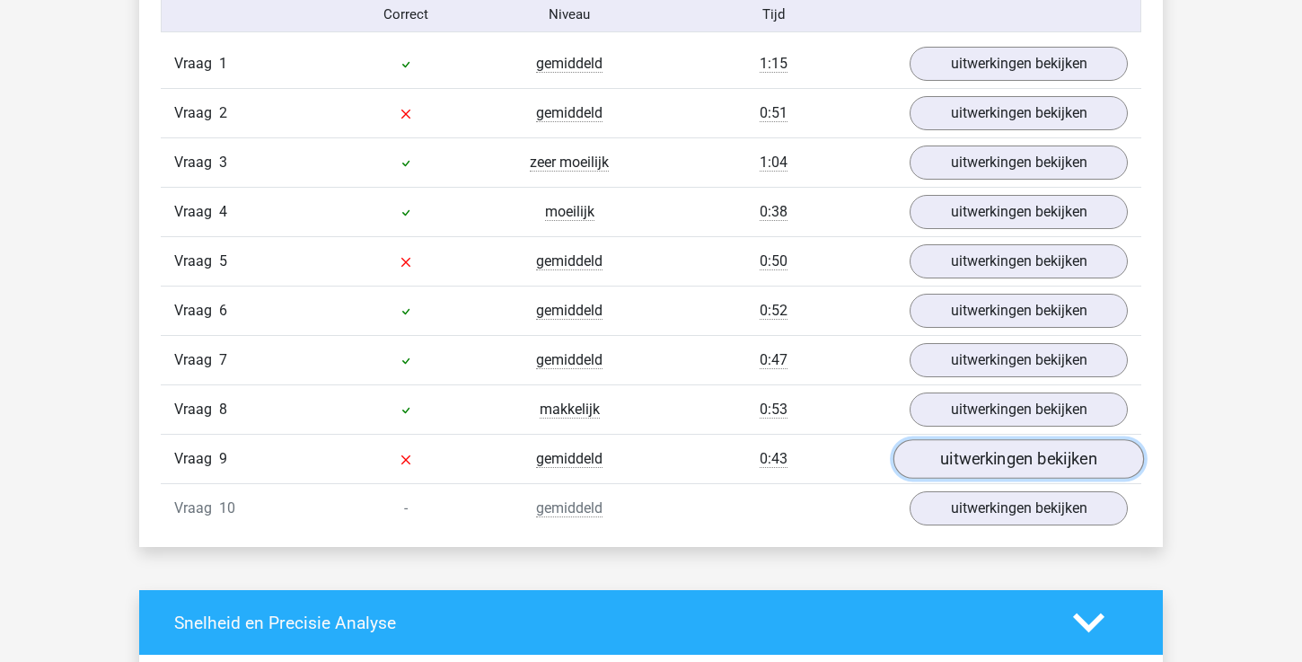 The width and height of the screenshot is (1302, 662). Describe the element at coordinates (223, 359) in the screenshot. I see `span: 7` at that location.